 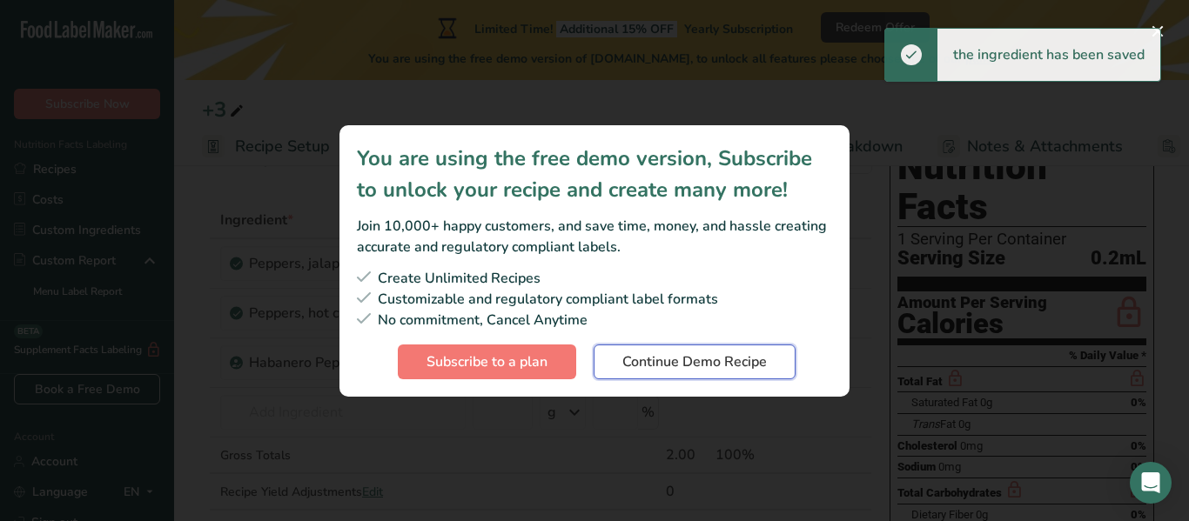 I want to click on div: Join 10,000+ happy customers, and save time, money, and hassle creating accurate and regulatory c..., so click(x=594, y=237).